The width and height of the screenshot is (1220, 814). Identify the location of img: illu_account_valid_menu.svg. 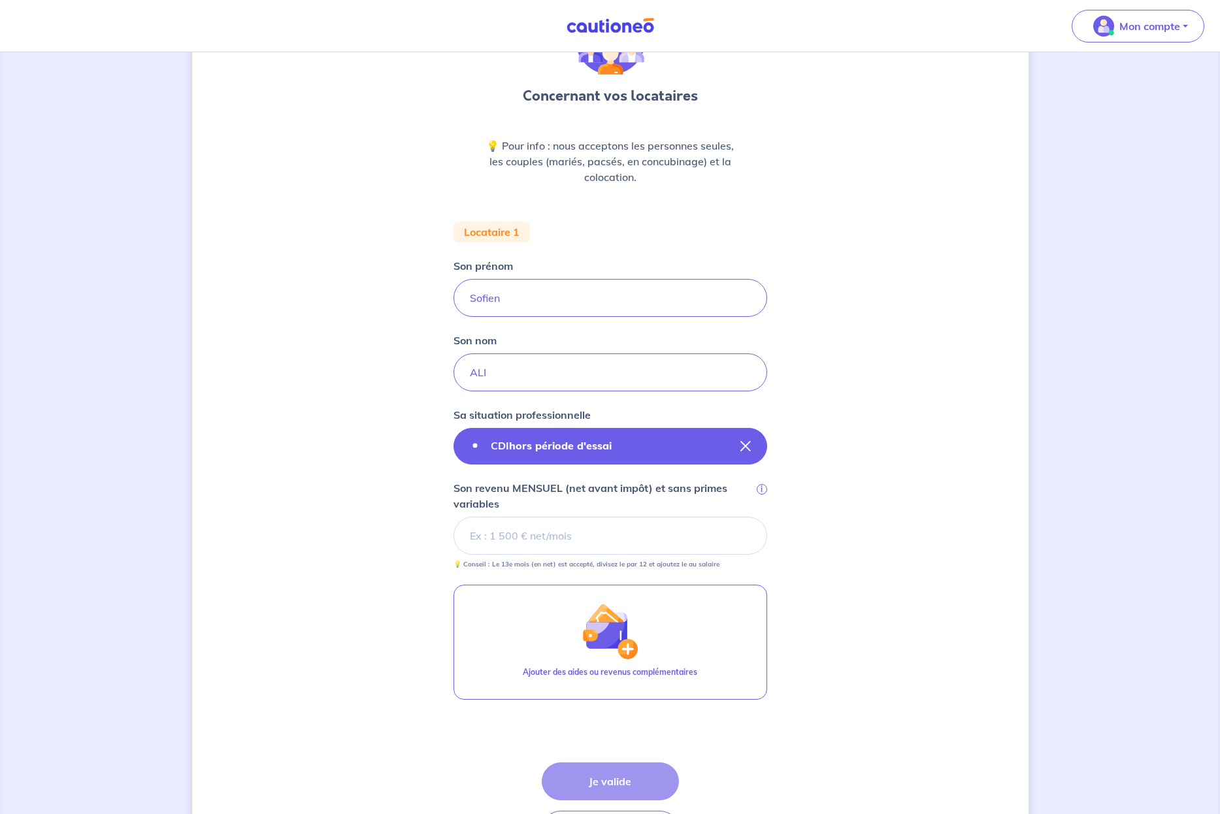
(1104, 26).